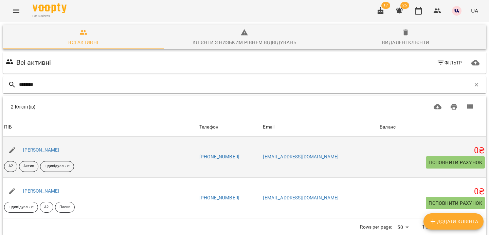  What do you see at coordinates (269, 127) in the screenshot?
I see `div: Email` at bounding box center [269, 127].